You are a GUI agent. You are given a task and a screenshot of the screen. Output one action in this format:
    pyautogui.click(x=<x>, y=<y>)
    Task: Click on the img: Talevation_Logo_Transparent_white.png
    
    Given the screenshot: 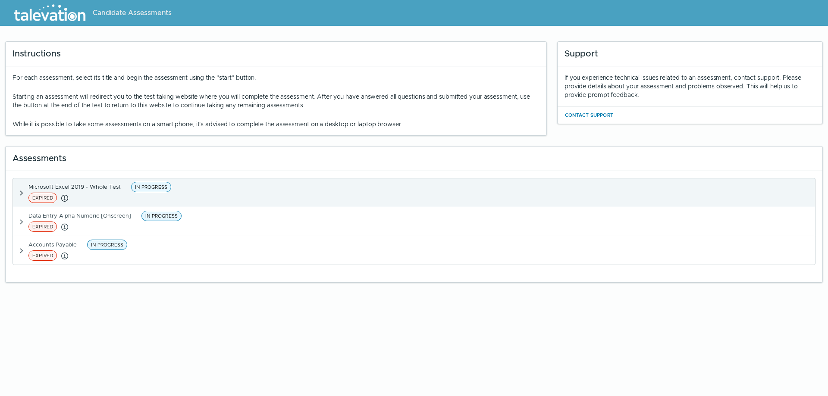 What is the action you would take?
    pyautogui.click(x=50, y=13)
    